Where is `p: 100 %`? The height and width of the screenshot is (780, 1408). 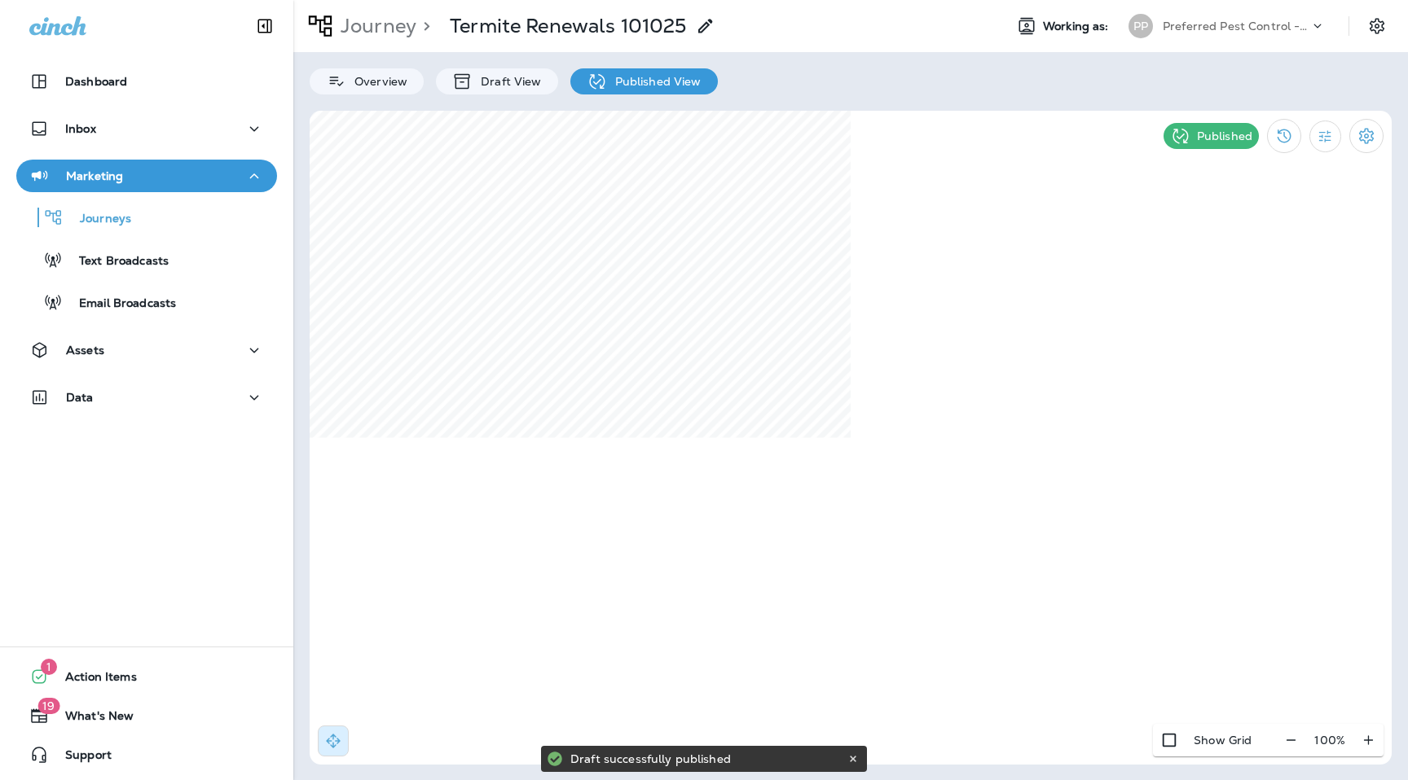 p: 100 % is located at coordinates (1329, 741).